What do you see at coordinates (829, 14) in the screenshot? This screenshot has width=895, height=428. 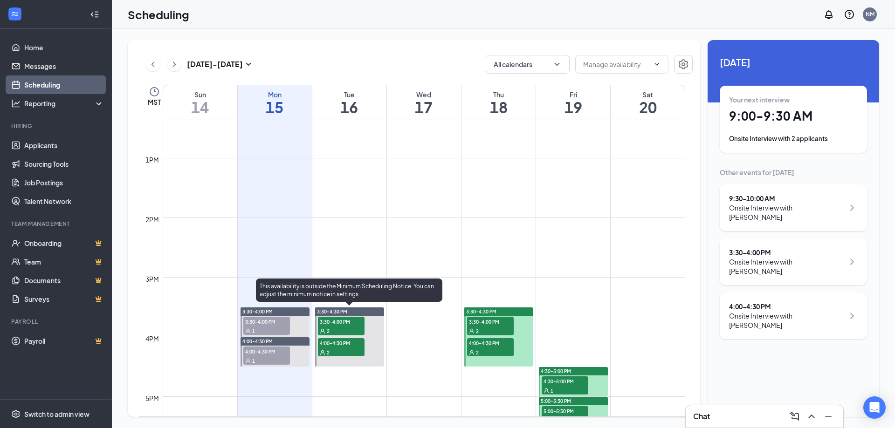 I see `svg: Notifications` at bounding box center [829, 14].